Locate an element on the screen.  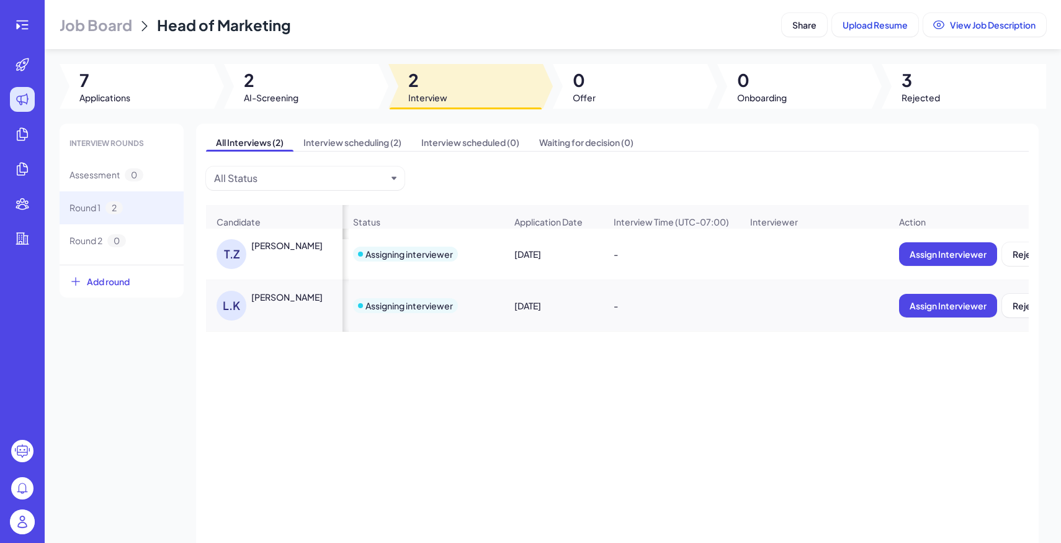
span: Rejected is located at coordinates (921, 97).